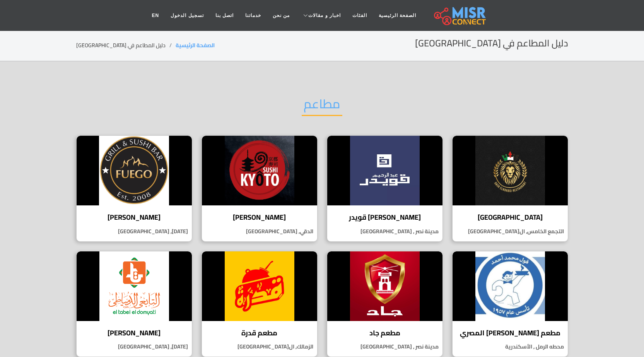 This screenshot has height=357, width=644. Describe the element at coordinates (259, 333) in the screenshot. I see `h4: مطعم قدرة` at that location.